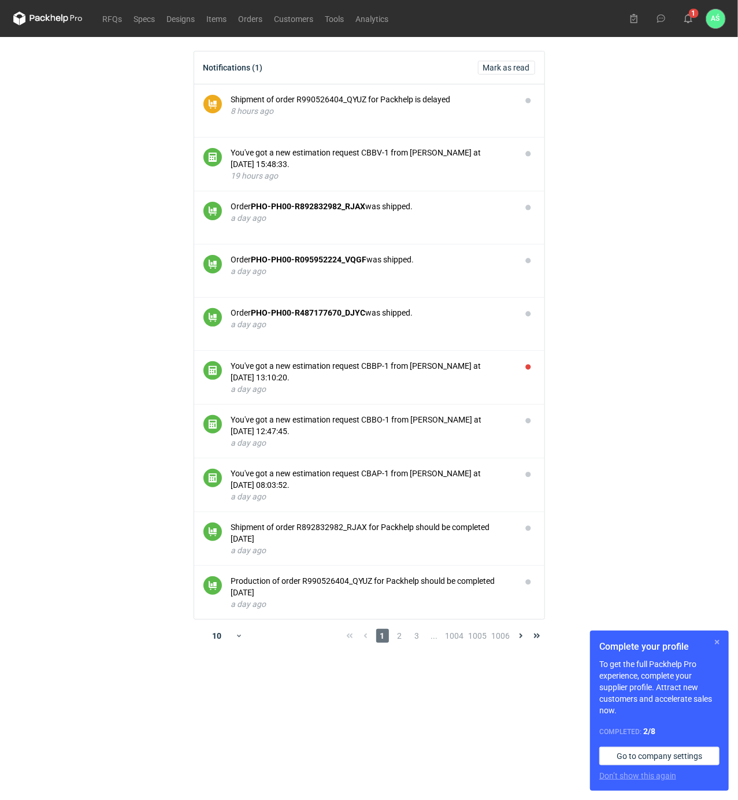 The height and width of the screenshot is (800, 738). I want to click on button: Skip for now, so click(717, 642).